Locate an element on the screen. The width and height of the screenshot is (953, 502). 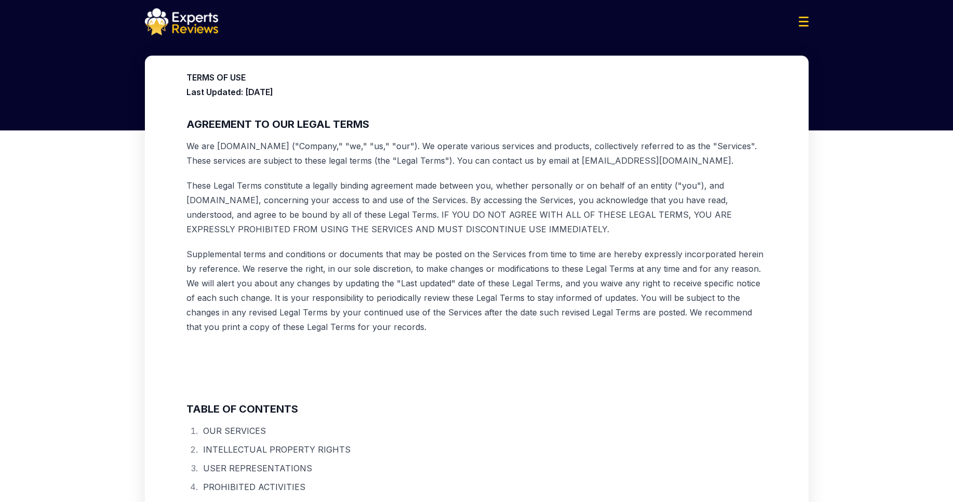
img: logo is located at coordinates (181, 22).